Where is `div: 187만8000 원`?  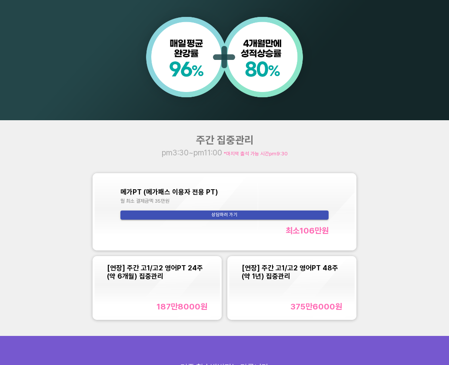
div: 187만8000 원 is located at coordinates (182, 307).